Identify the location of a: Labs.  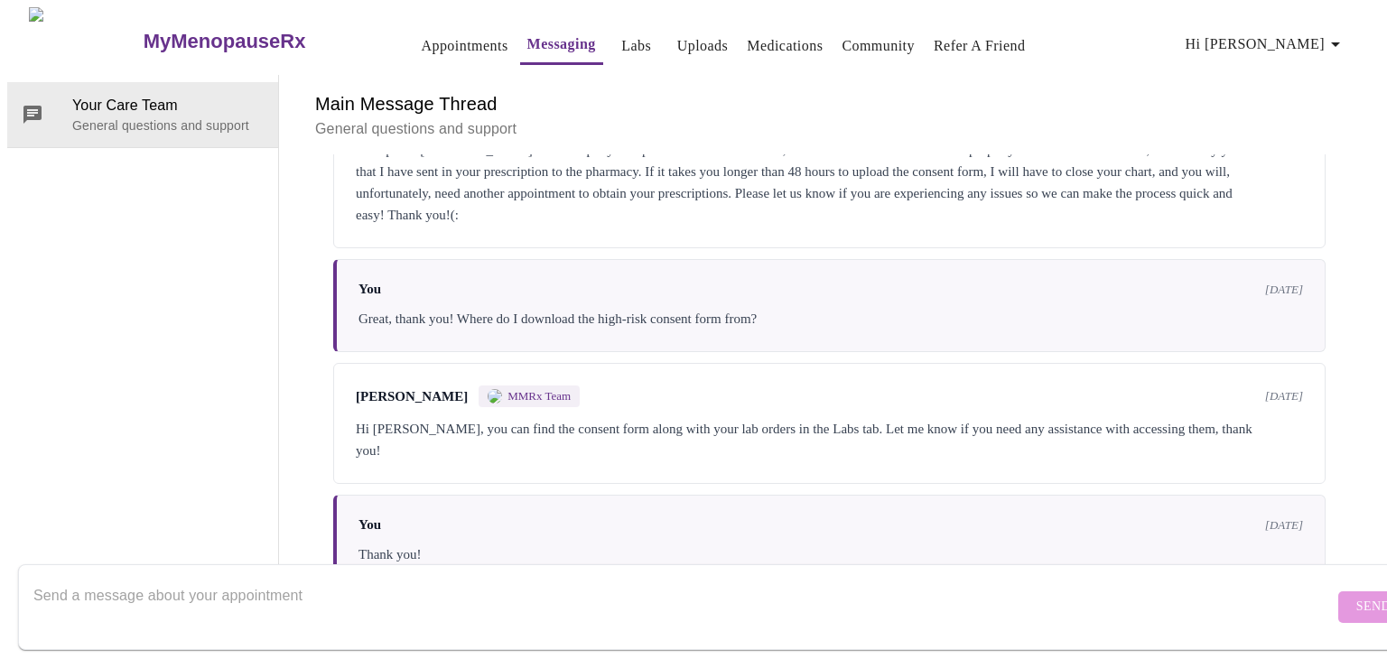
(636, 46).